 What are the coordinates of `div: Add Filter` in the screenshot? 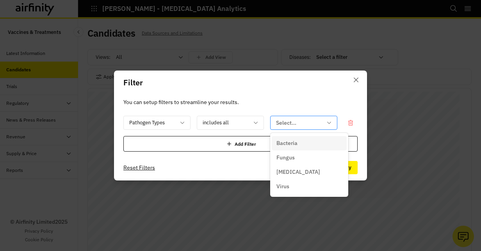 It's located at (240, 144).